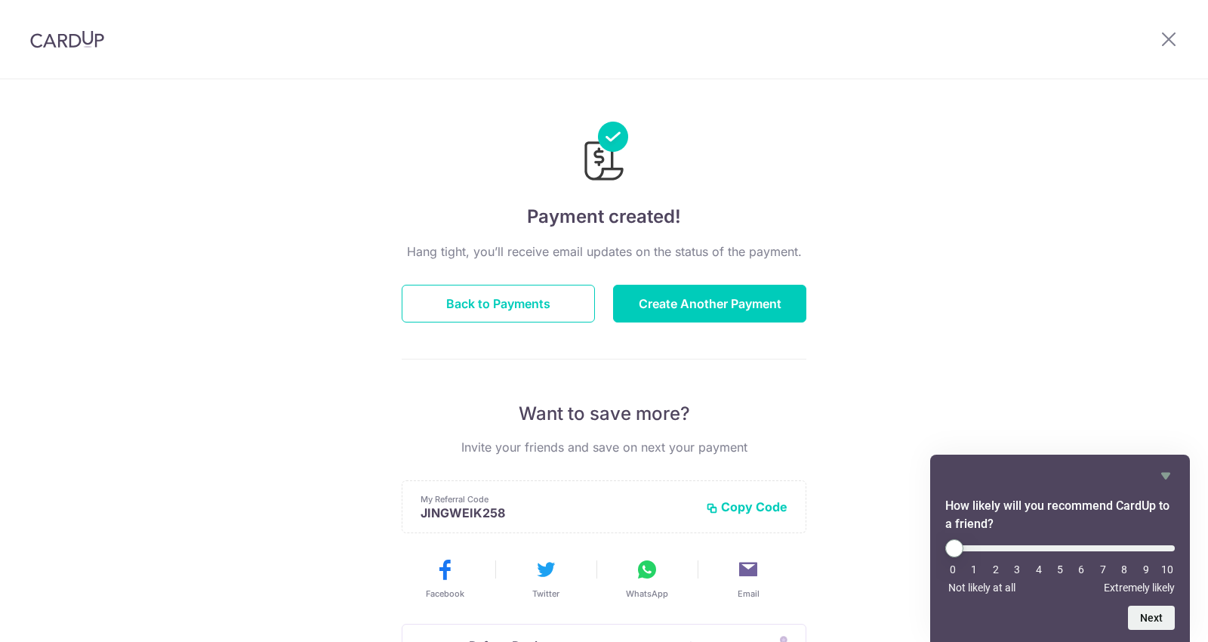  Describe the element at coordinates (1146, 569) in the screenshot. I see `li: 9` at that location.